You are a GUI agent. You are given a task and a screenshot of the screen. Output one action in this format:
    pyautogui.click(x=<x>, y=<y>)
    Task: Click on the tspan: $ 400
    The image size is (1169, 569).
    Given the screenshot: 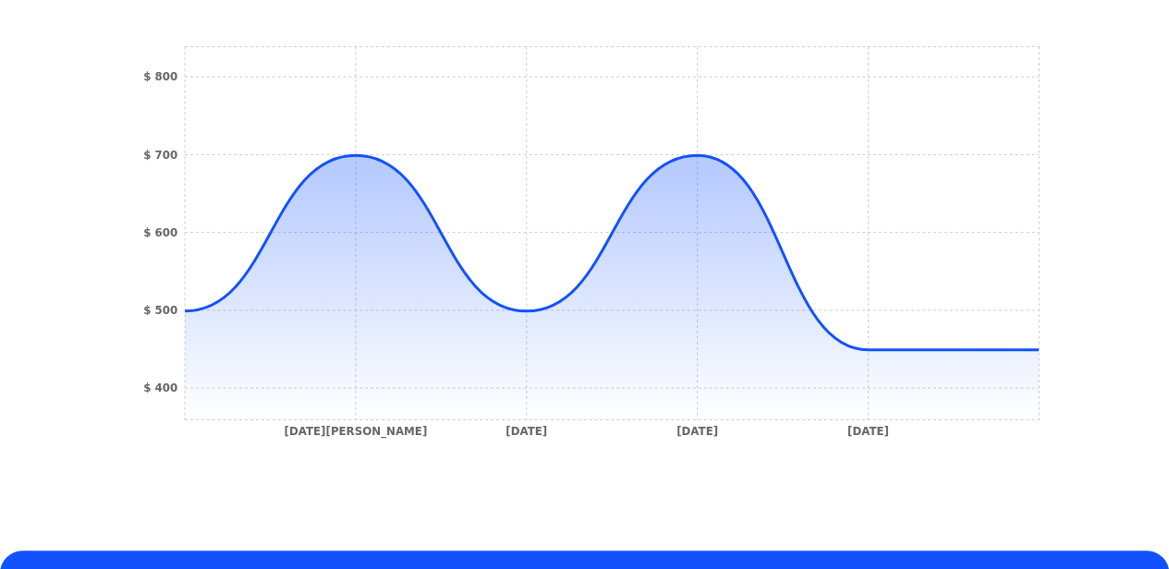 What is the action you would take?
    pyautogui.click(x=160, y=388)
    